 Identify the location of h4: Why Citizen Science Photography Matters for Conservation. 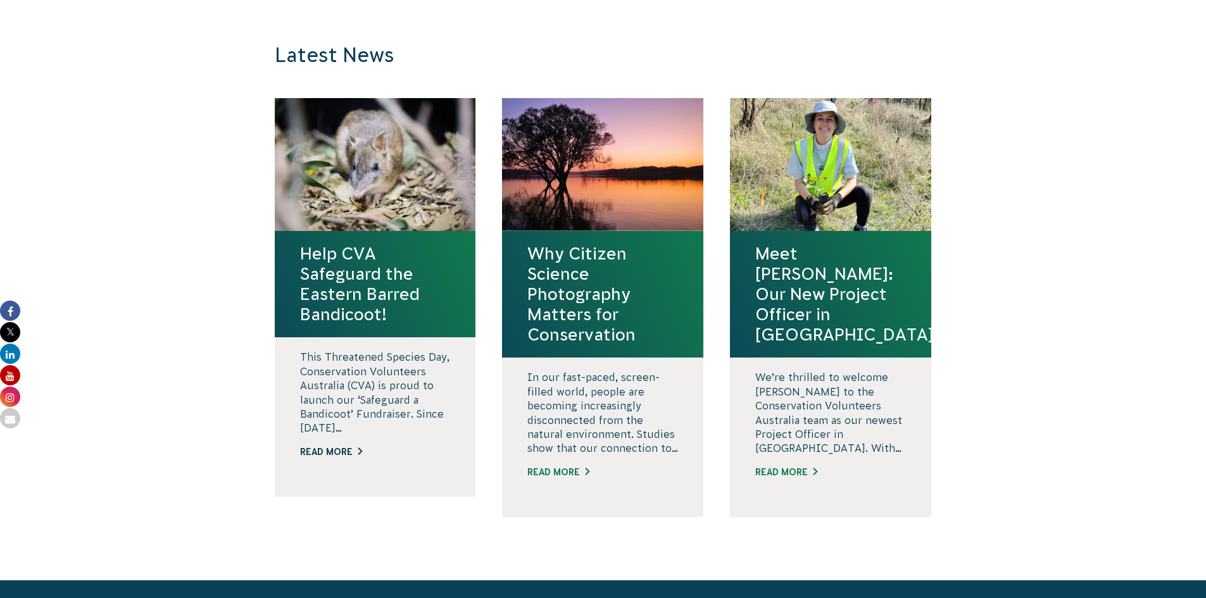
(603, 294).